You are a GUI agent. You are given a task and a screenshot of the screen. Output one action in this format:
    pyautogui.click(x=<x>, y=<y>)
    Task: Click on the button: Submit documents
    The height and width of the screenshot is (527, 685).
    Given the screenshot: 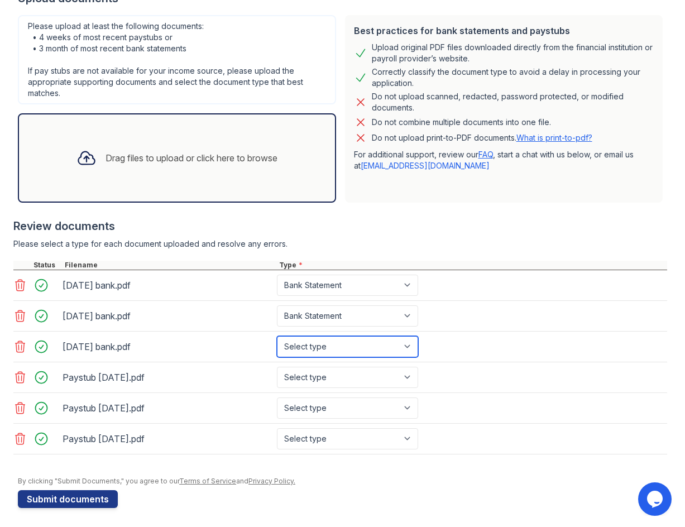 What is the action you would take?
    pyautogui.click(x=68, y=499)
    